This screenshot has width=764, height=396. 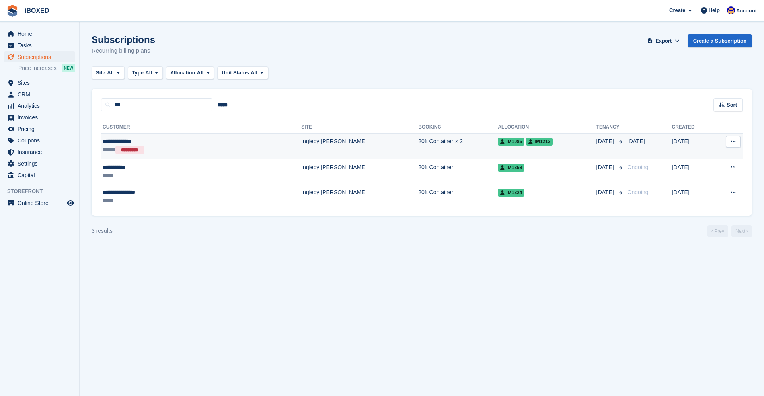 What do you see at coordinates (41, 57) in the screenshot?
I see `span: Subscriptions` at bounding box center [41, 57].